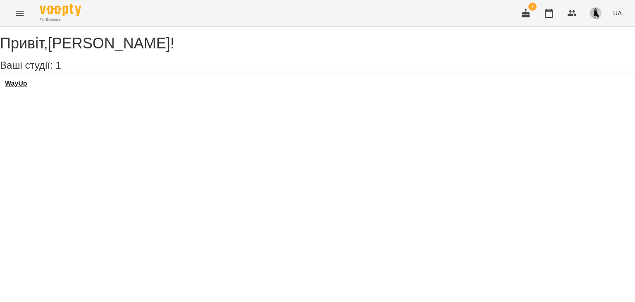  I want to click on button: Menu, so click(20, 13).